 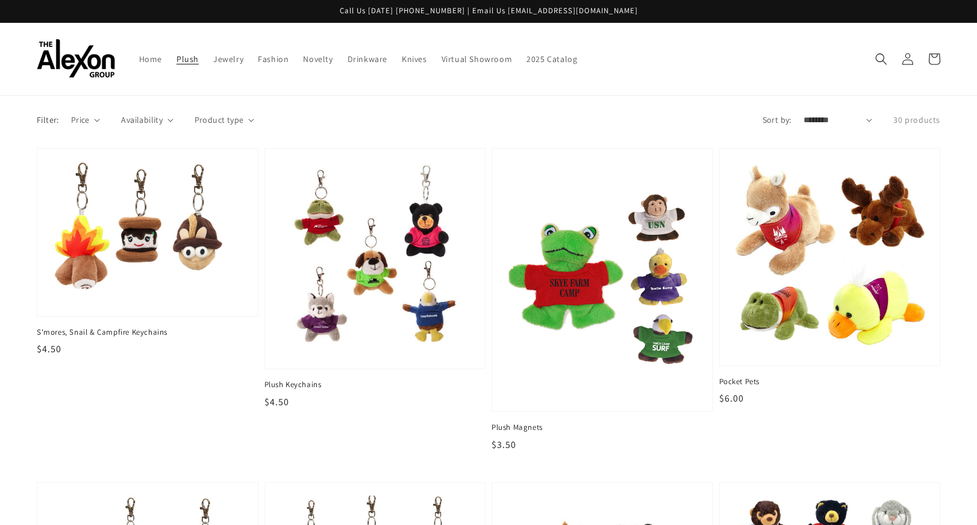 I want to click on span: Plush, so click(x=187, y=59).